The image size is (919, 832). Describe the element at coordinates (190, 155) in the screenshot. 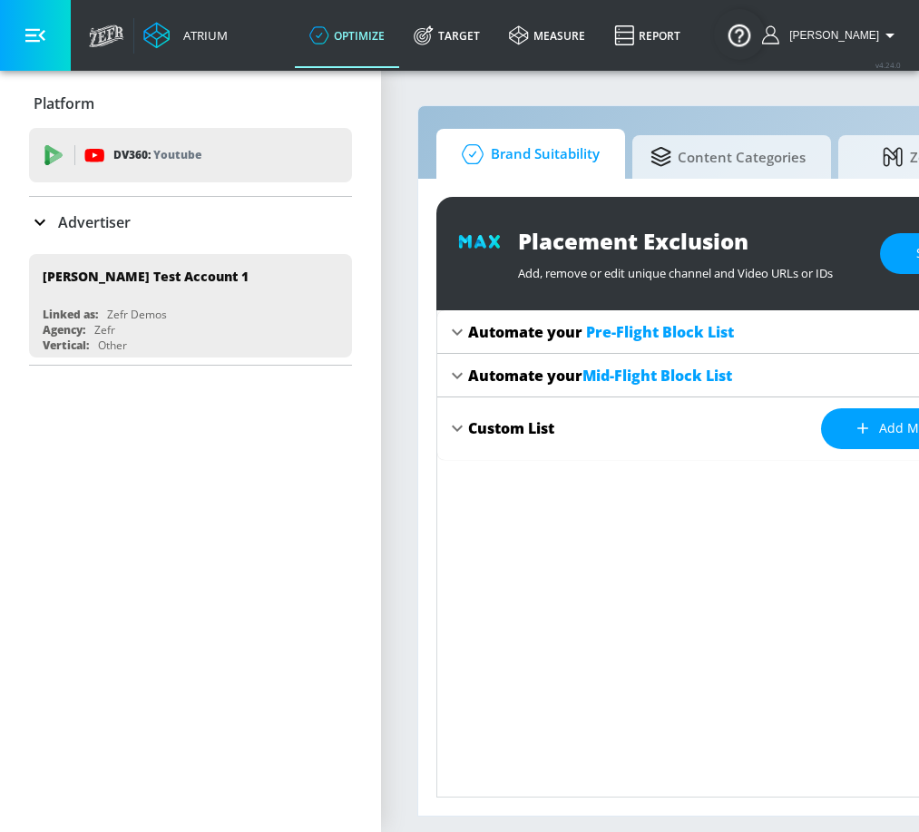

I see `div: DV360: Youtube` at that location.